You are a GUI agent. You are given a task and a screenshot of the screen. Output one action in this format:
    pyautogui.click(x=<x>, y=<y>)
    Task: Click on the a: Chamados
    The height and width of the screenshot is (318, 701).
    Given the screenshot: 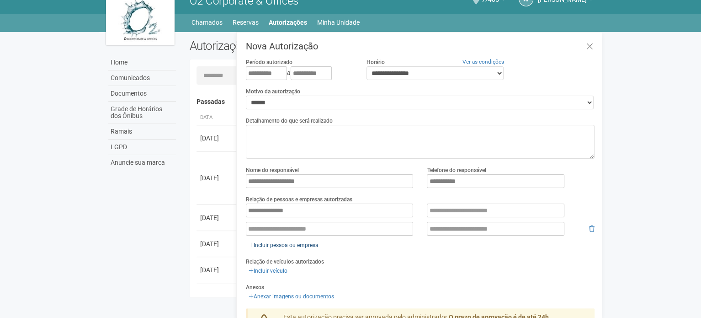 What is the action you would take?
    pyautogui.click(x=207, y=22)
    